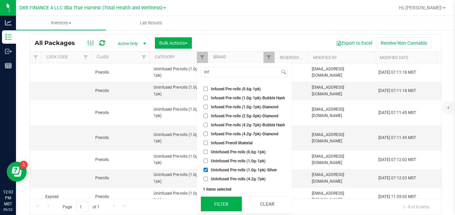 The height and width of the screenshot is (215, 455). I want to click on a: Lock Code, so click(57, 57).